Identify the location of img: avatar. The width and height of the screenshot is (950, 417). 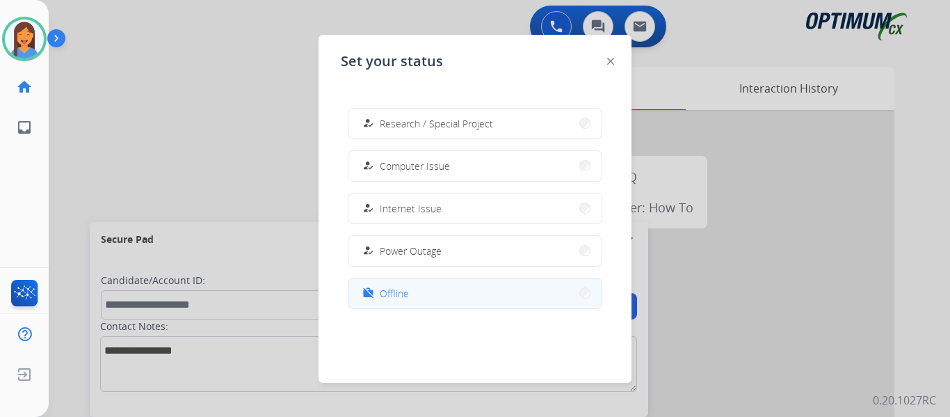
(24, 39).